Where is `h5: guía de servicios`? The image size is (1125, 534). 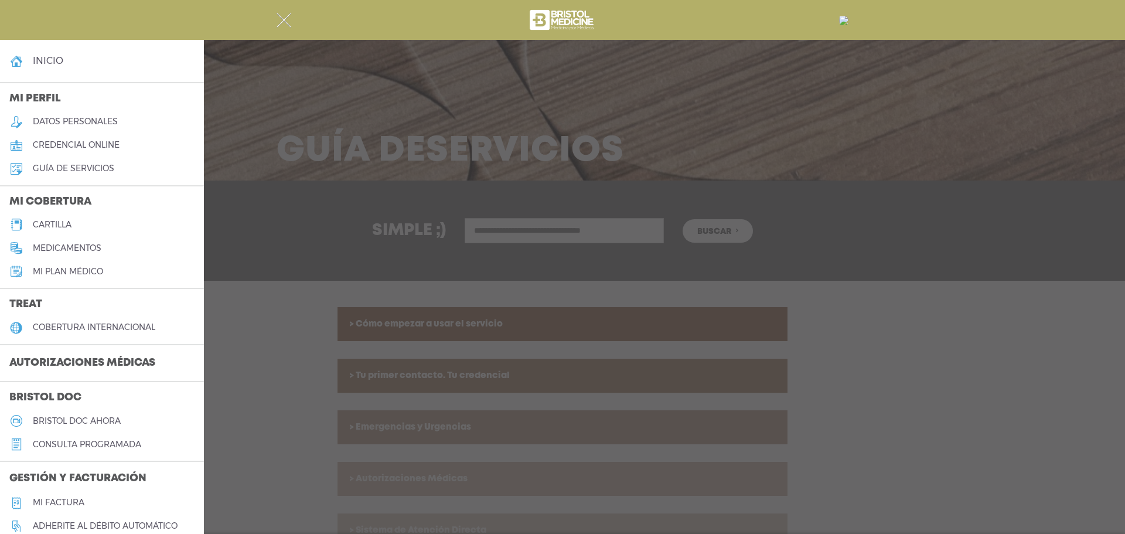
h5: guía de servicios is located at coordinates (73, 168).